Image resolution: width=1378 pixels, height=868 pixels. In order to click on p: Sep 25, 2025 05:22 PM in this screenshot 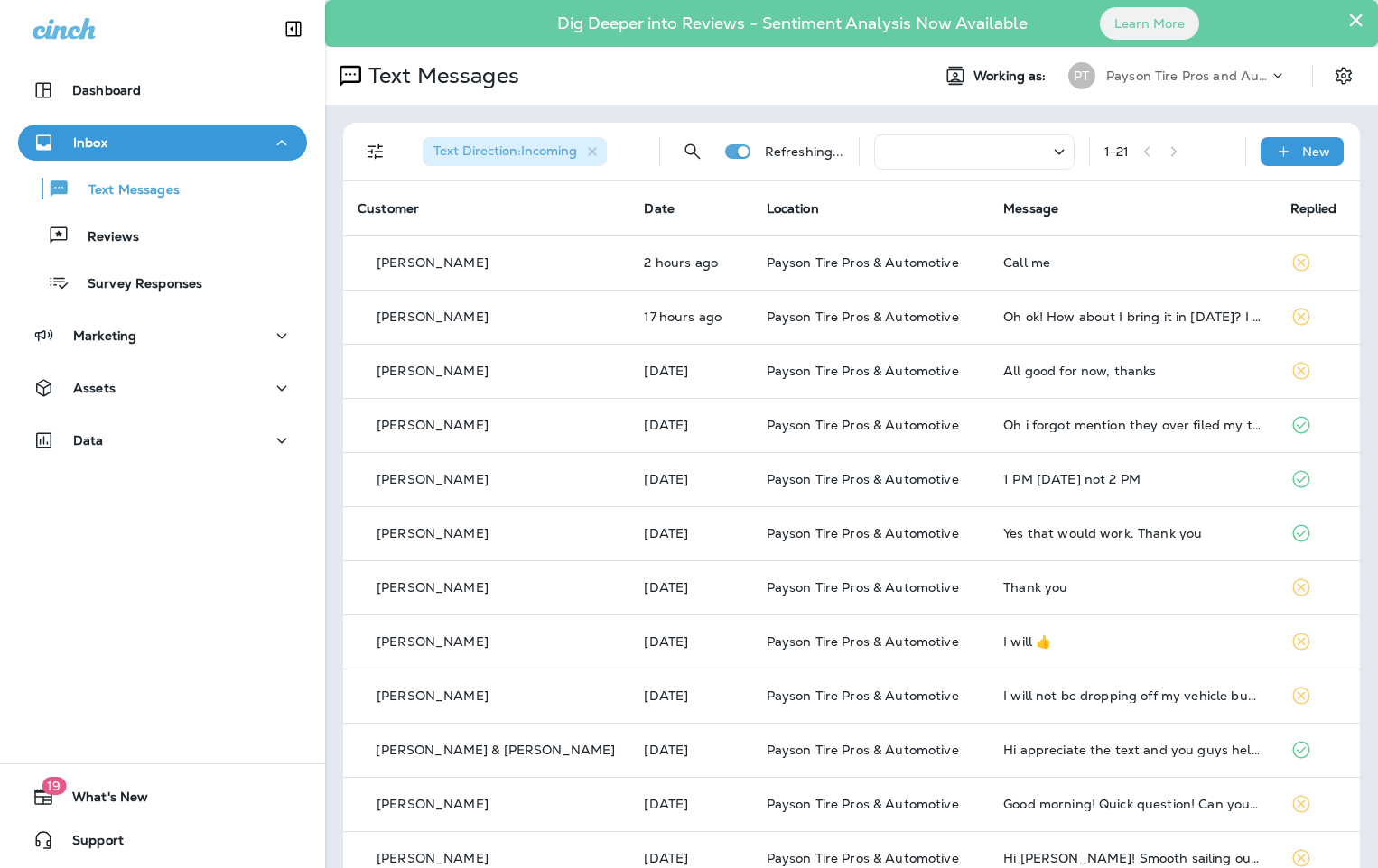, I will do `click(689, 317)`.